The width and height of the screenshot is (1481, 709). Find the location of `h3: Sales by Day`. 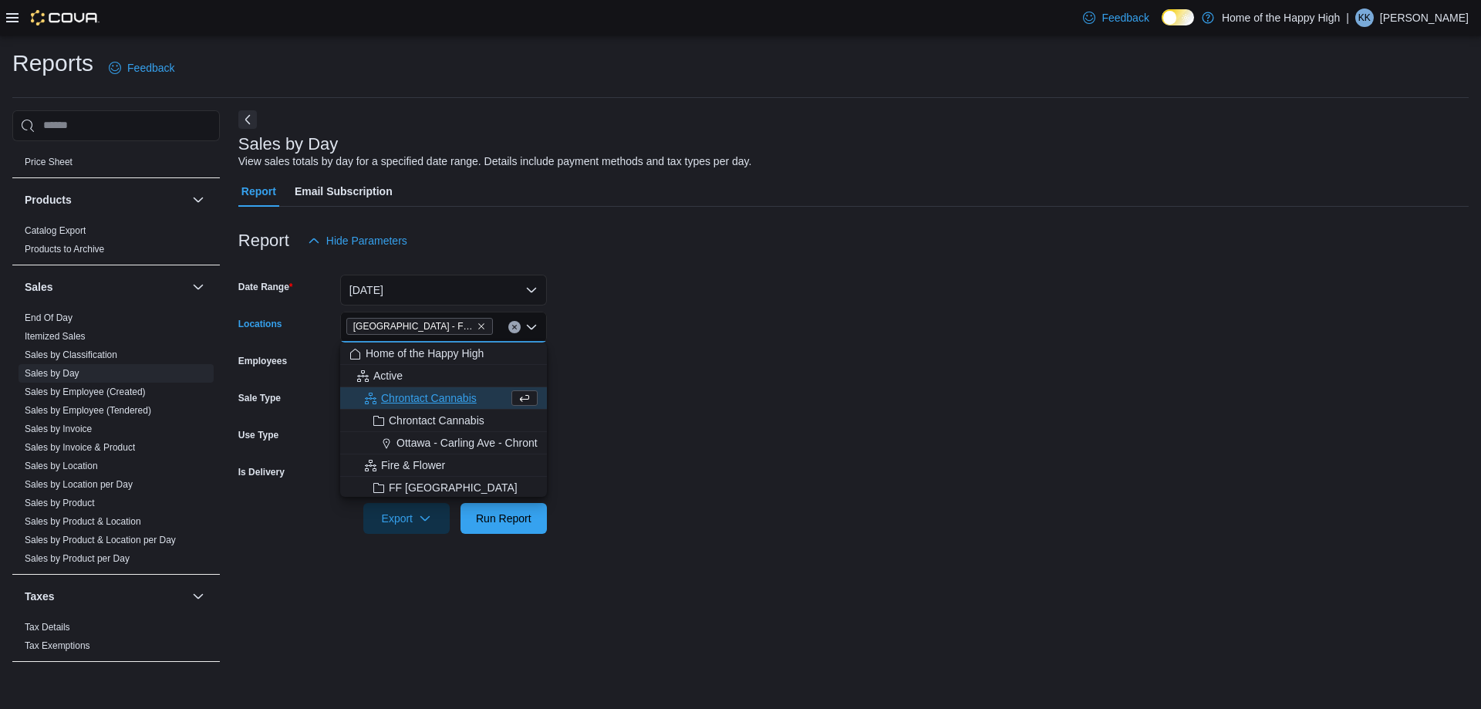

h3: Sales by Day is located at coordinates (288, 144).